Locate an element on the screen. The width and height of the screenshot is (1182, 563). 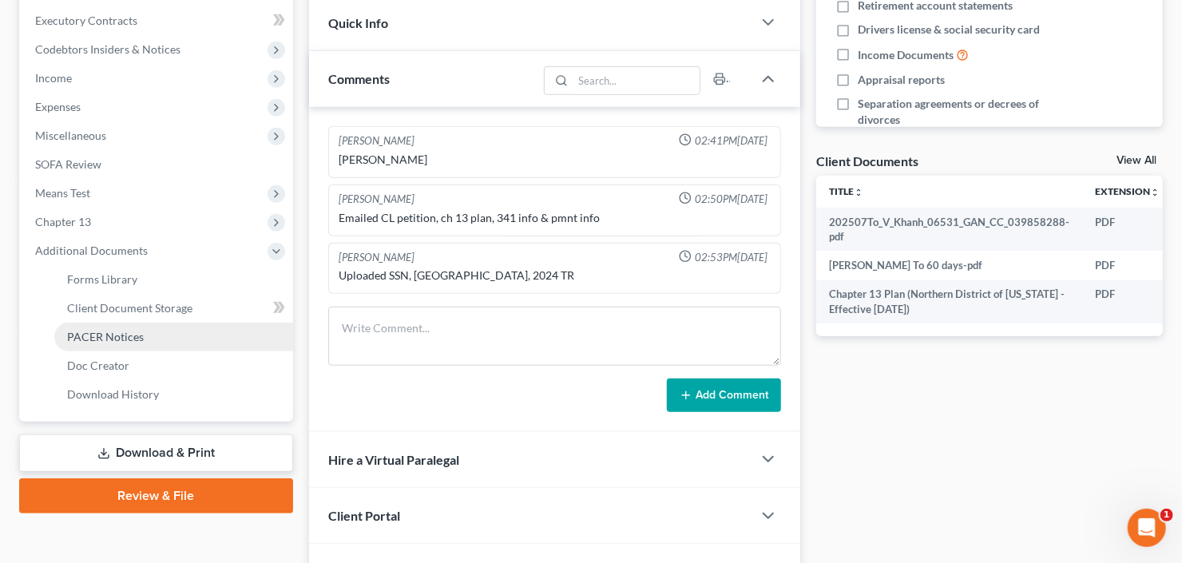
a: Review & File is located at coordinates (156, 496).